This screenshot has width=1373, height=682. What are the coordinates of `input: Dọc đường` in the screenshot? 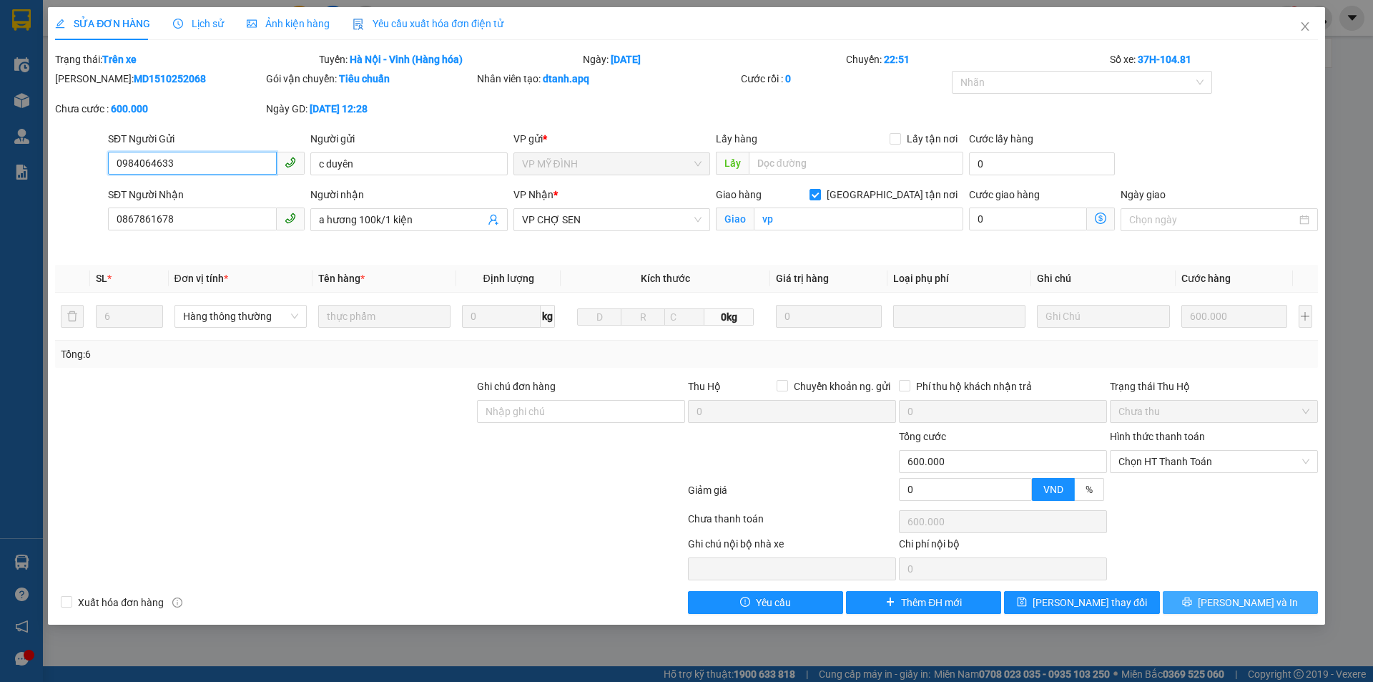 It's located at (856, 163).